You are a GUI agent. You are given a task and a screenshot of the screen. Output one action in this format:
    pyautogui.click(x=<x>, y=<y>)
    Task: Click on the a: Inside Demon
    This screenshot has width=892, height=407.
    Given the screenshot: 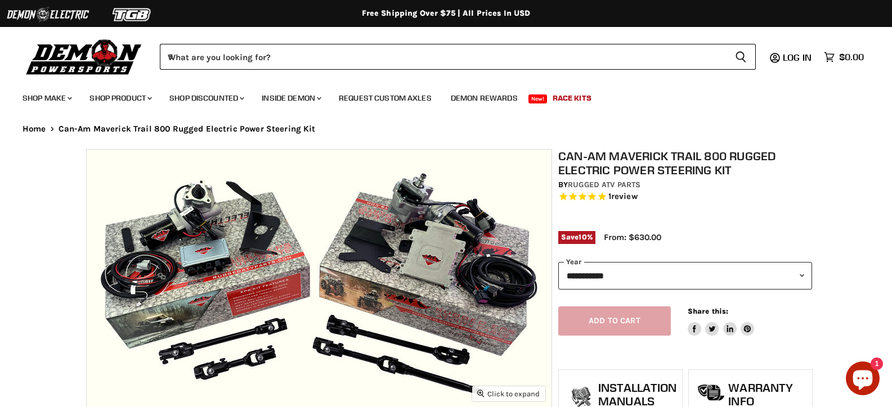 What is the action you would take?
    pyautogui.click(x=290, y=98)
    